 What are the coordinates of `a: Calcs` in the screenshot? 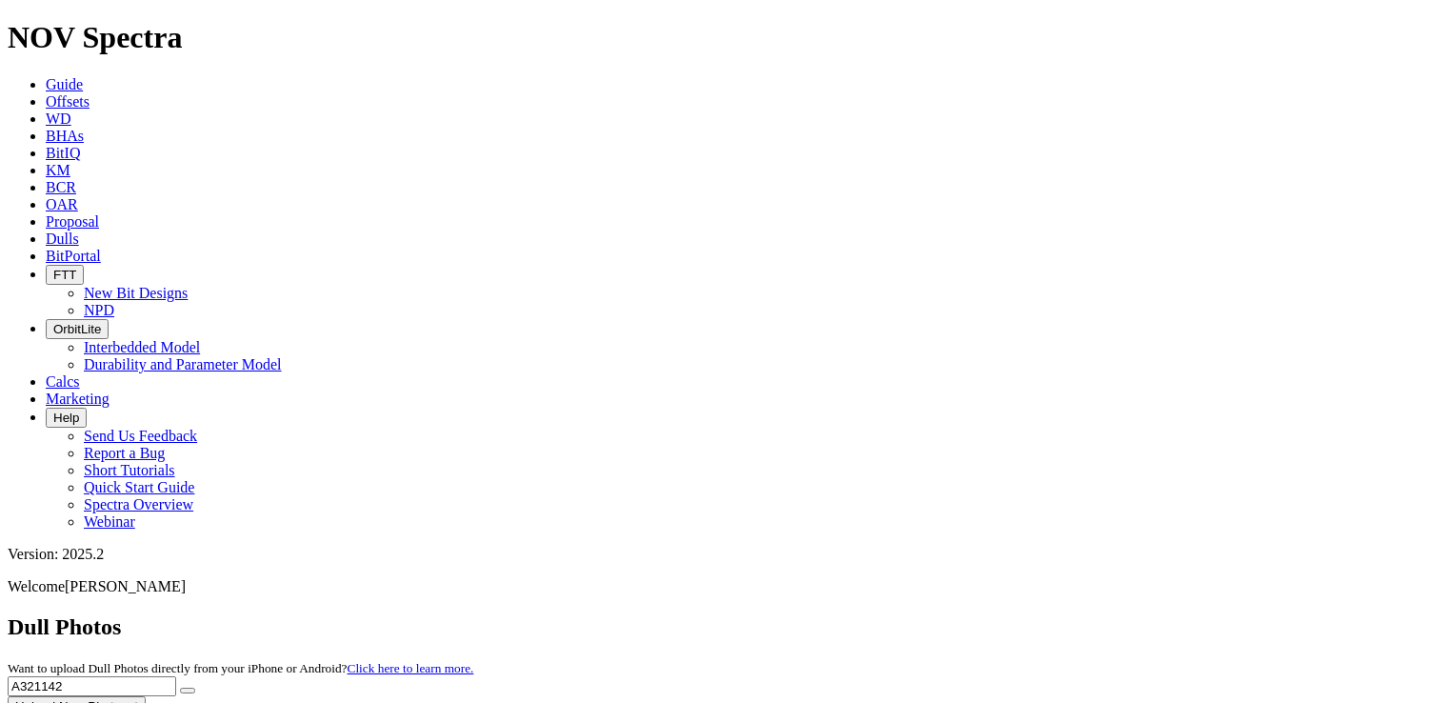 It's located at (63, 381).